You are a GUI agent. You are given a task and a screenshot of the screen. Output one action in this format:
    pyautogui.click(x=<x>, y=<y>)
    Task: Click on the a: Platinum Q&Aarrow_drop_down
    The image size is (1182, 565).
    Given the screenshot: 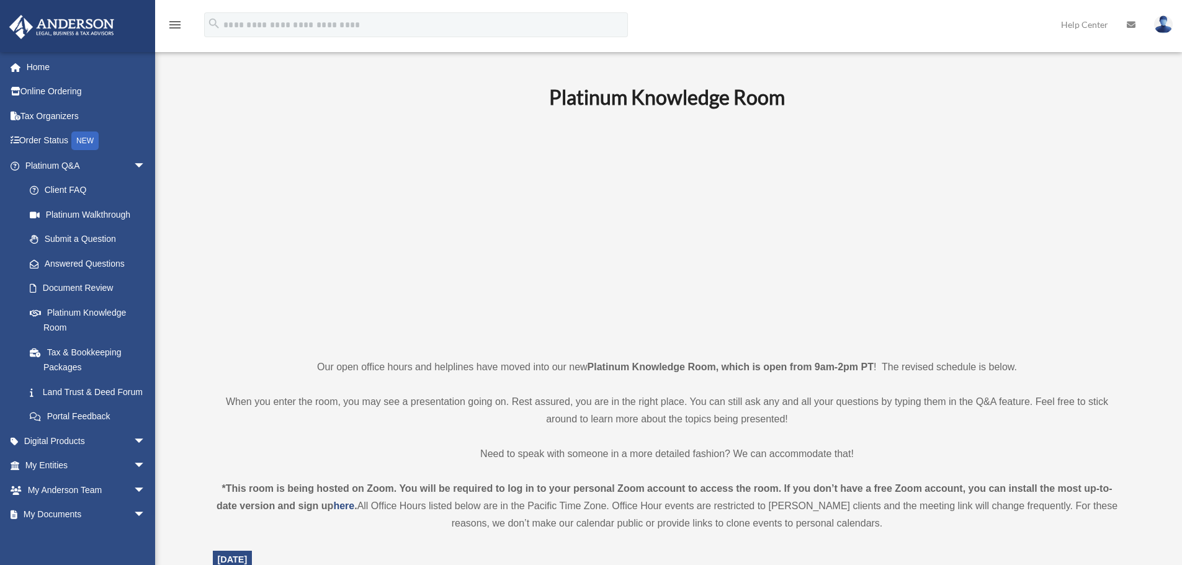 What is the action you would take?
    pyautogui.click(x=86, y=166)
    